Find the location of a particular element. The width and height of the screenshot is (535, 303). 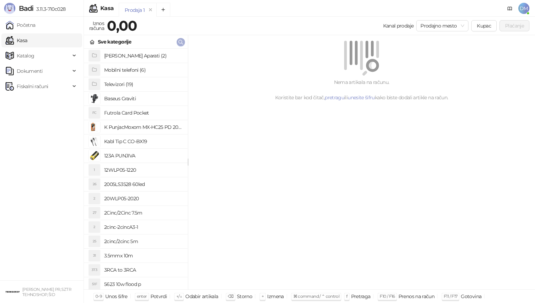

h4: 20WLP05-2020 is located at coordinates (143, 199).